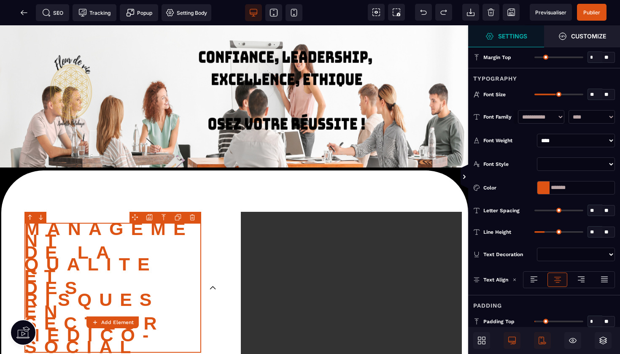  What do you see at coordinates (603, 340) in the screenshot?
I see `span: Open Layers` at bounding box center [603, 340].